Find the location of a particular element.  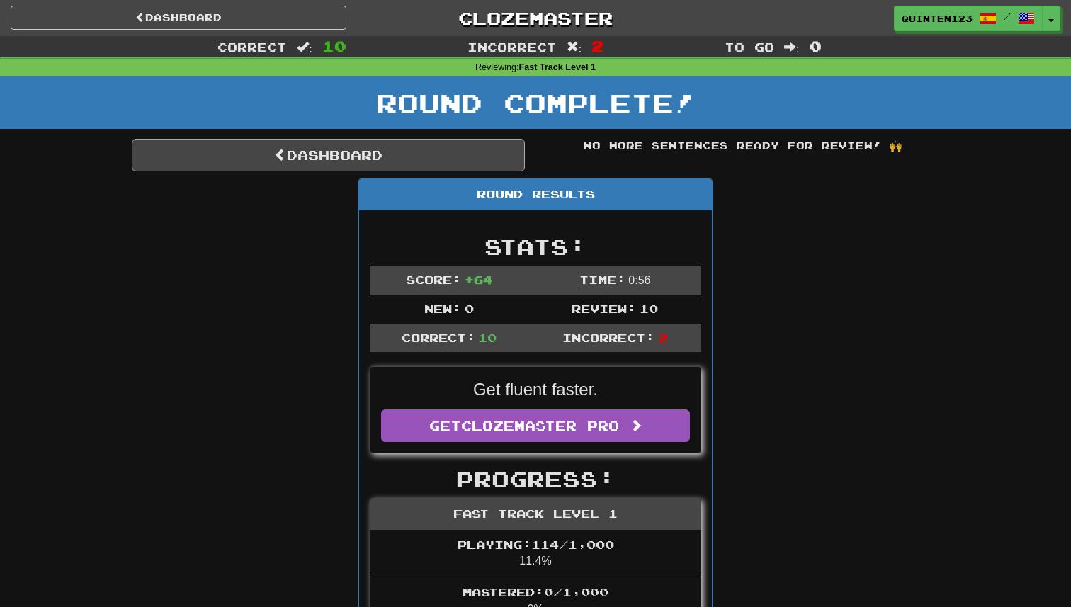

p: Get fluent faster. is located at coordinates (535, 390).